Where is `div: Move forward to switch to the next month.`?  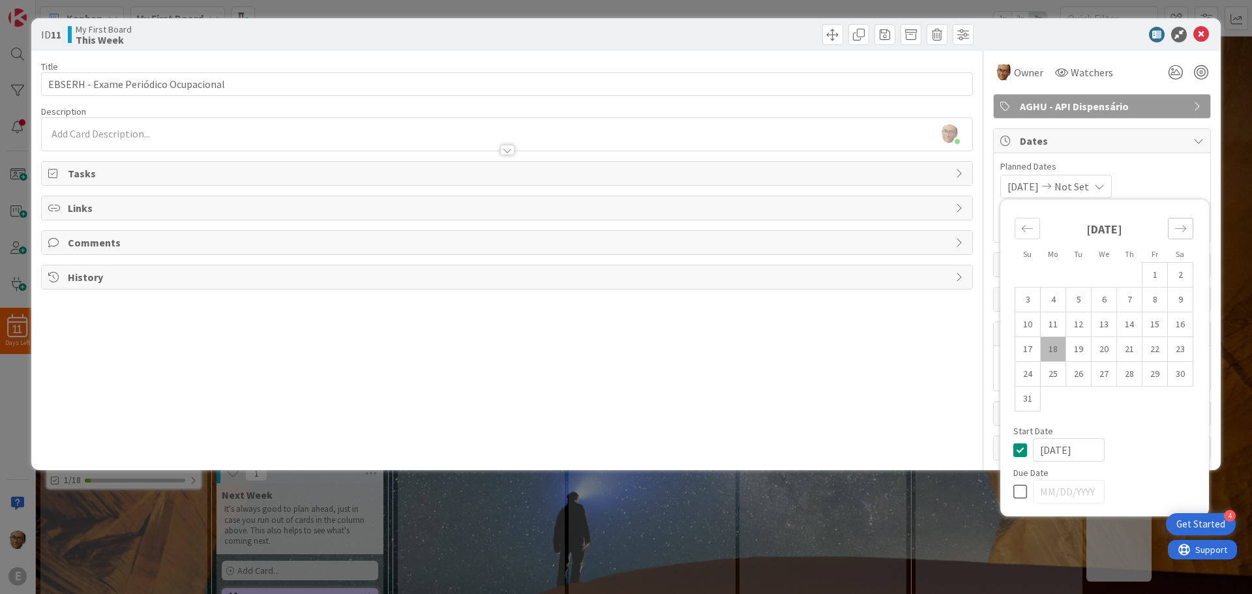 div: Move forward to switch to the next month. is located at coordinates (1180, 228).